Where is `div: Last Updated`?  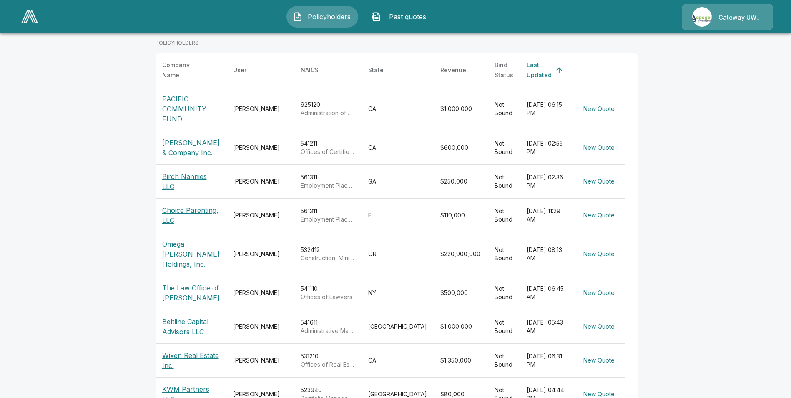 div: Last Updated is located at coordinates (539, 70).